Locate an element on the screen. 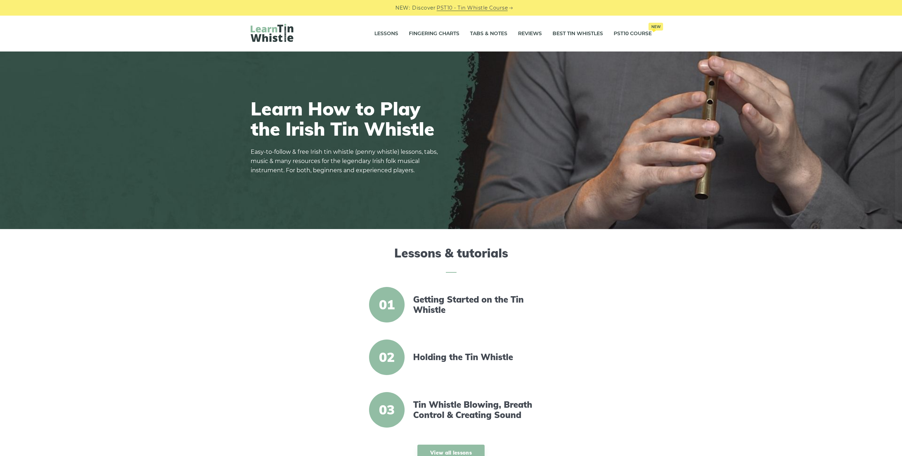 The image size is (902, 456). span: 02 is located at coordinates (387, 358).